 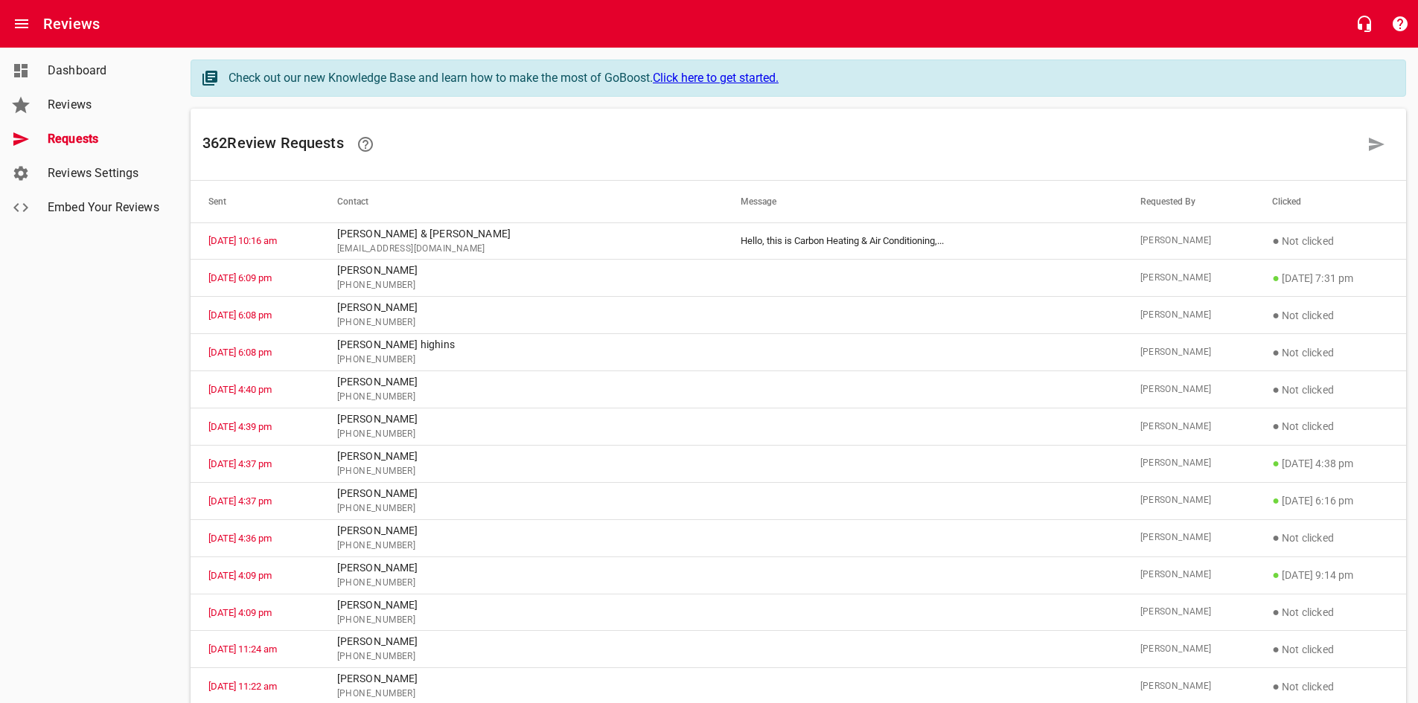 What do you see at coordinates (255, 202) in the screenshot?
I see `th: Sent` at bounding box center [255, 202].